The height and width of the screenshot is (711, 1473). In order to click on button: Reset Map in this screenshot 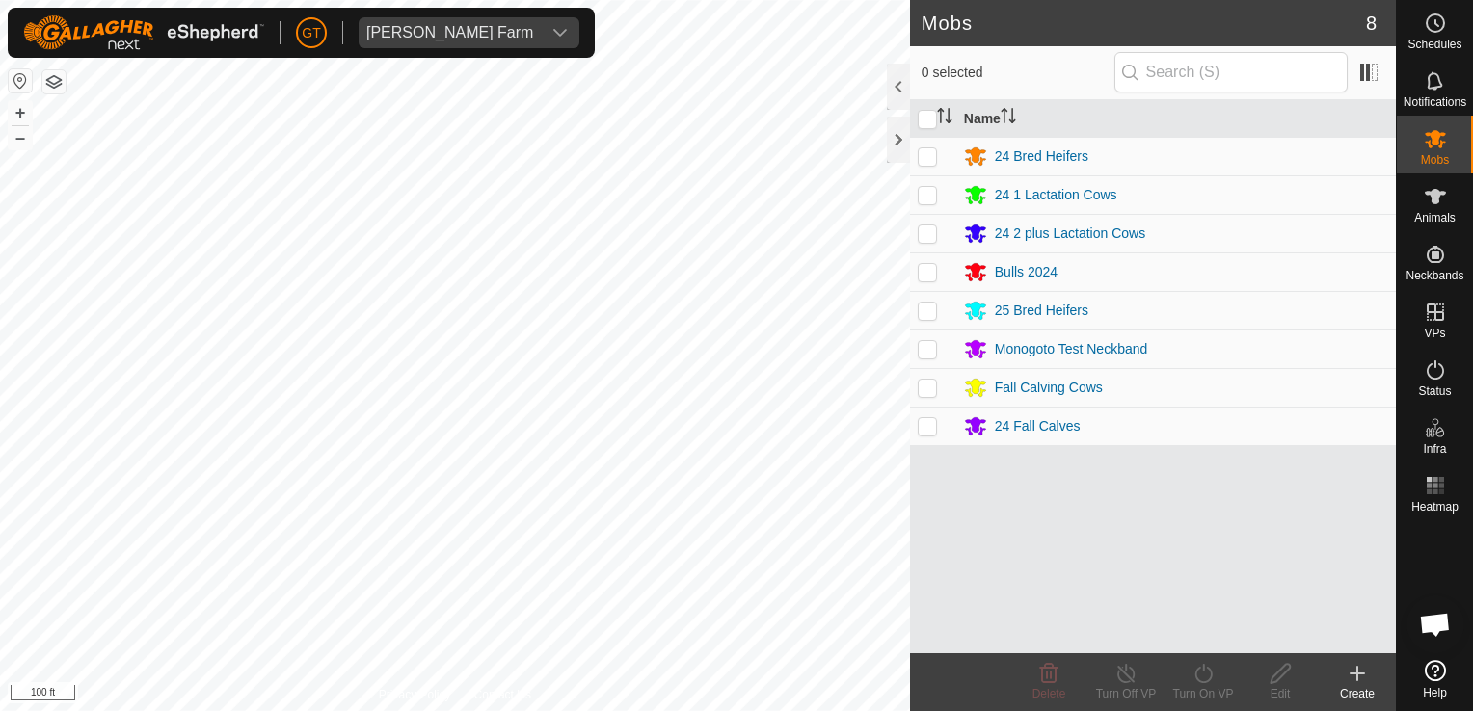, I will do `click(20, 81)`.